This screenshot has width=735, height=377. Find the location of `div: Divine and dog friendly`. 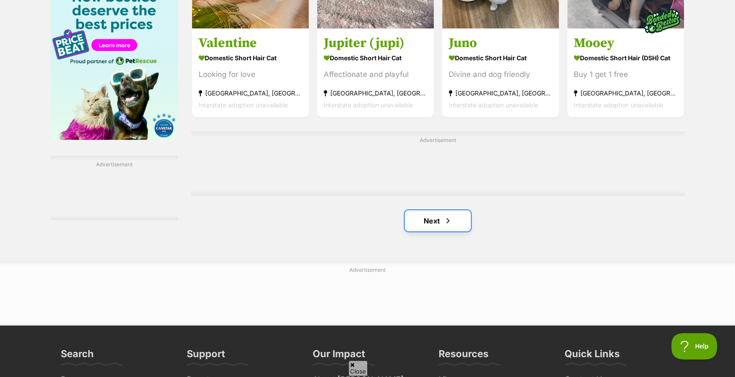

div: Divine and dog friendly is located at coordinates (500, 74).